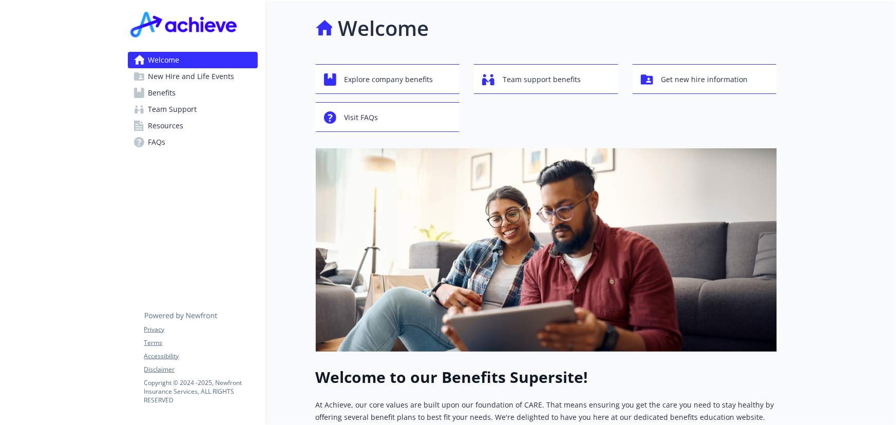 The width and height of the screenshot is (896, 425). What do you see at coordinates (193, 142) in the screenshot?
I see `a: FAQs` at bounding box center [193, 142].